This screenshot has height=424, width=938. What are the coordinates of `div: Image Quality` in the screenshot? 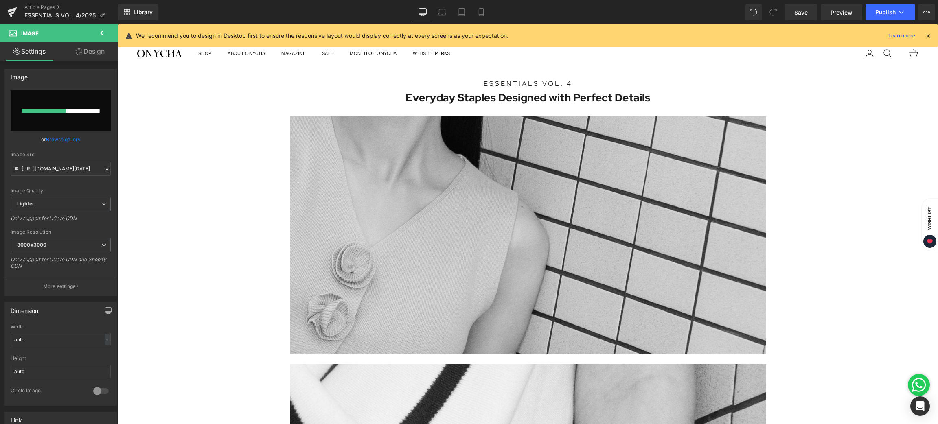 It's located at (61, 191).